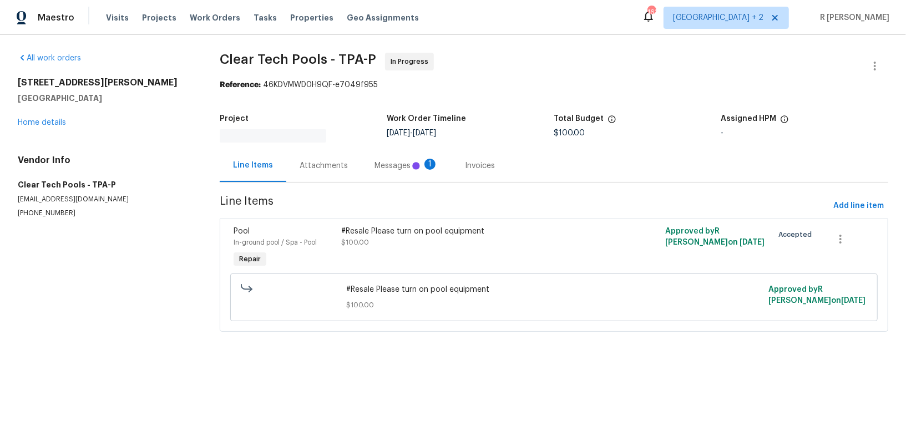 Image resolution: width=906 pixels, height=441 pixels. Describe the element at coordinates (426, 119) in the screenshot. I see `h5: Work Order Timeline` at that location.